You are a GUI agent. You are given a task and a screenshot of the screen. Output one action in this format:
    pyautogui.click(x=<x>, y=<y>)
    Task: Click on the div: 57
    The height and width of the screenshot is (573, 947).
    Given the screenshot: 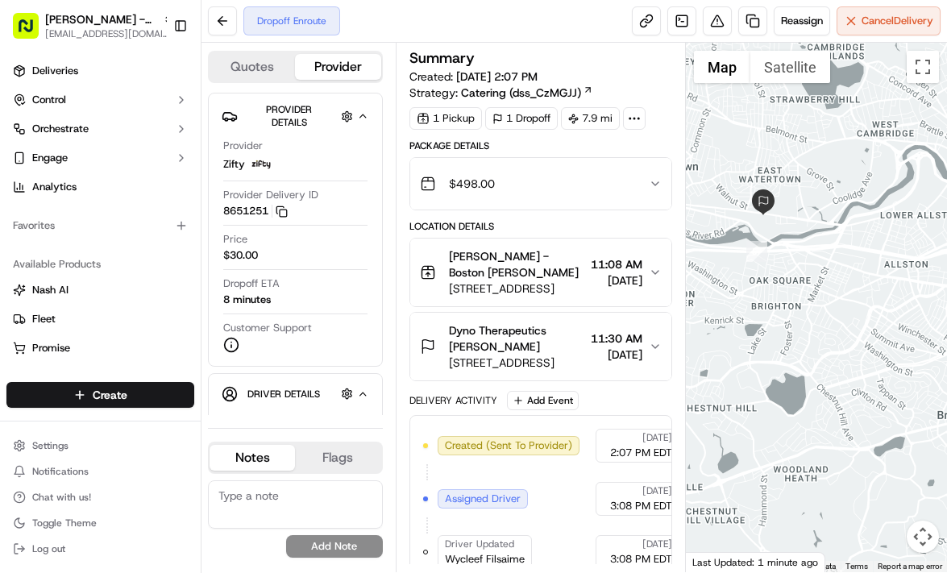 What is the action you would take?
    pyautogui.click(x=757, y=252)
    